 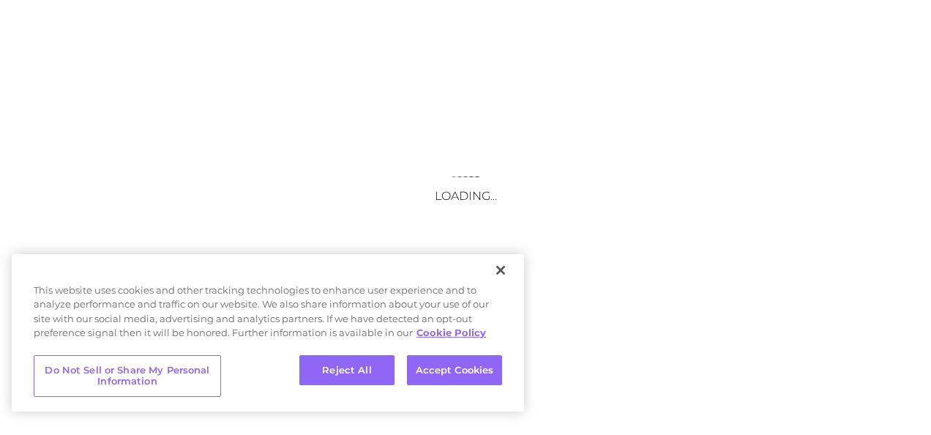 What do you see at coordinates (501, 270) in the screenshot?
I see `button: Close` at bounding box center [501, 270].